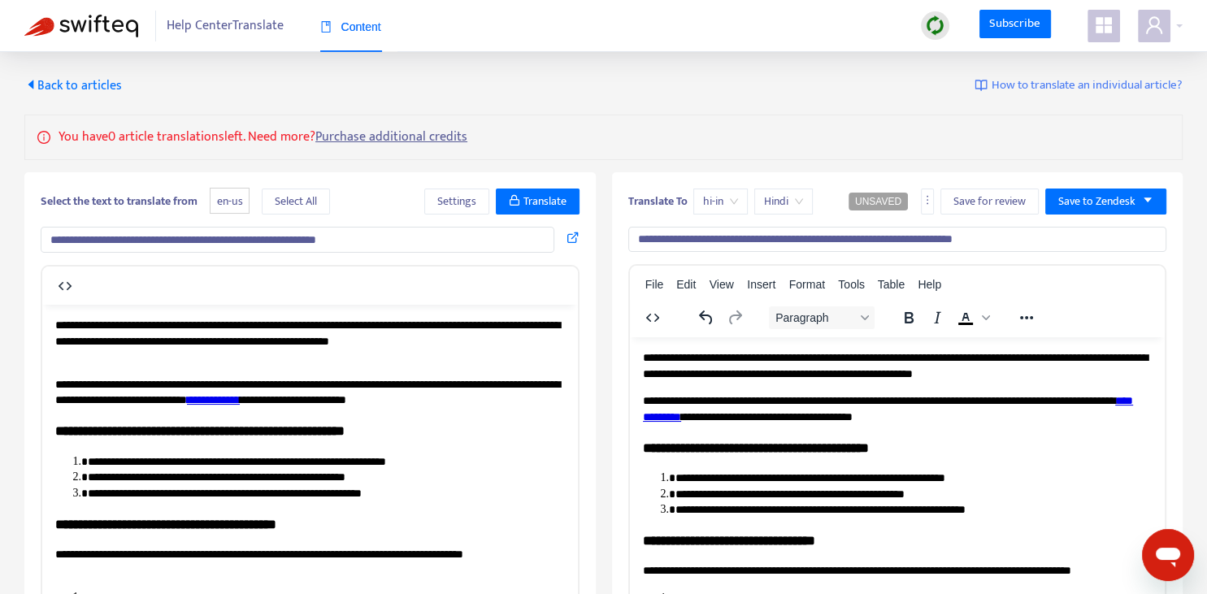 This screenshot has width=1207, height=594. Describe the element at coordinates (722, 284) in the screenshot. I see `span: View` at that location.